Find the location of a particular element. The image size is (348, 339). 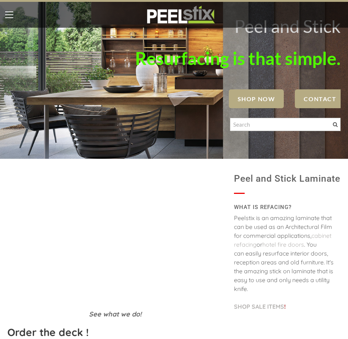

img: REFACE SUPPLIES is located at coordinates (180, 15).